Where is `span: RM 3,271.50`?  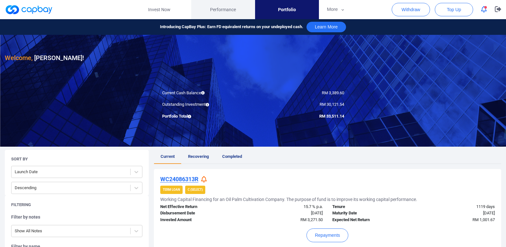 span: RM 3,271.50 is located at coordinates (312, 219).